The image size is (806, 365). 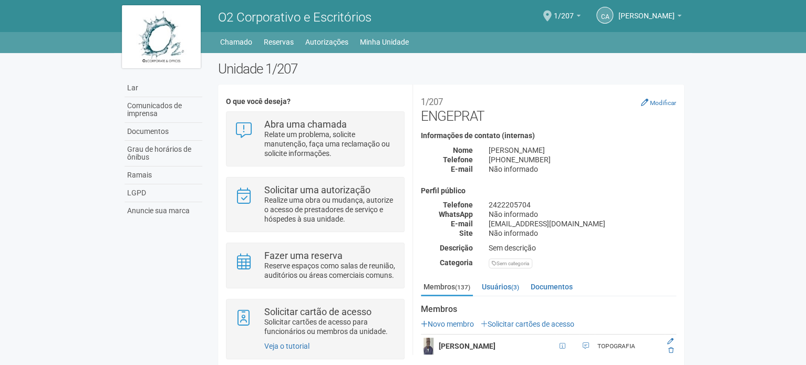 I want to click on font: Informações de contato (internas), so click(x=478, y=136).